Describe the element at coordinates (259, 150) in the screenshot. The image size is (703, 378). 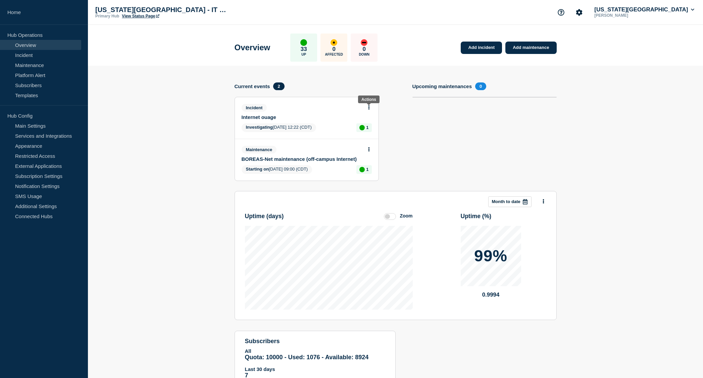
I see `span: Maintenance` at that location.